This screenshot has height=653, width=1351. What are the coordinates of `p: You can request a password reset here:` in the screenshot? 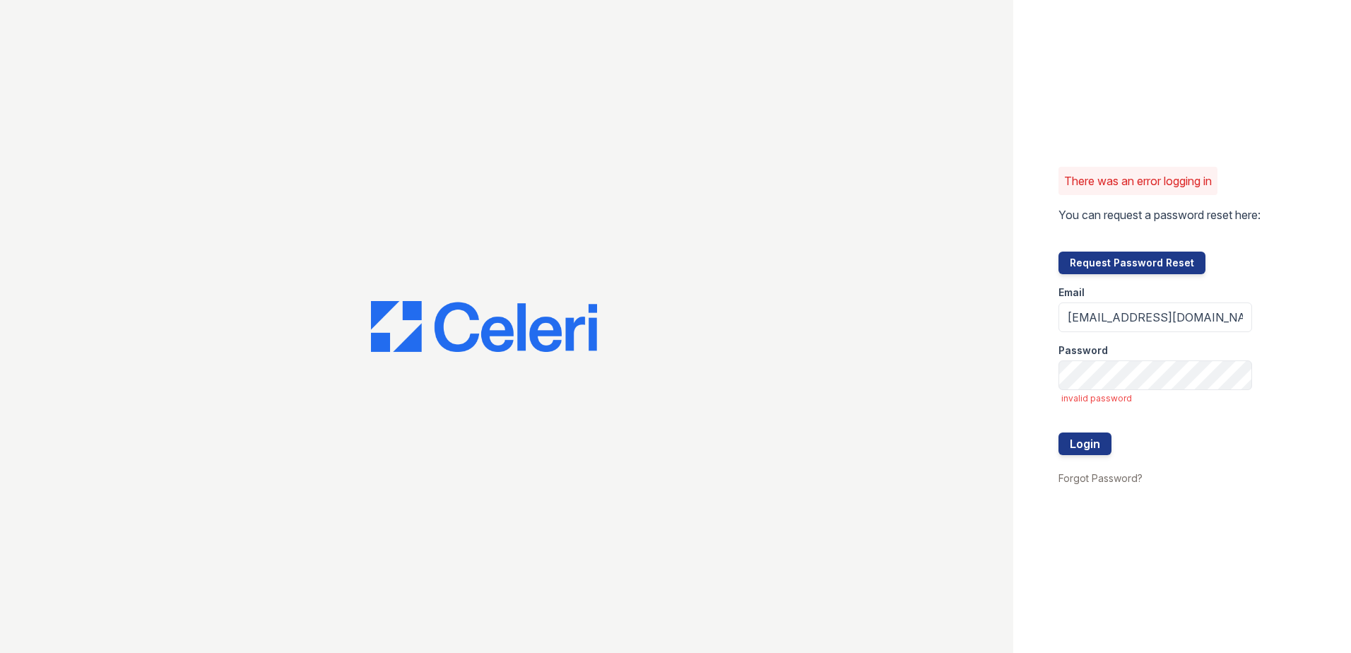 It's located at (1160, 215).